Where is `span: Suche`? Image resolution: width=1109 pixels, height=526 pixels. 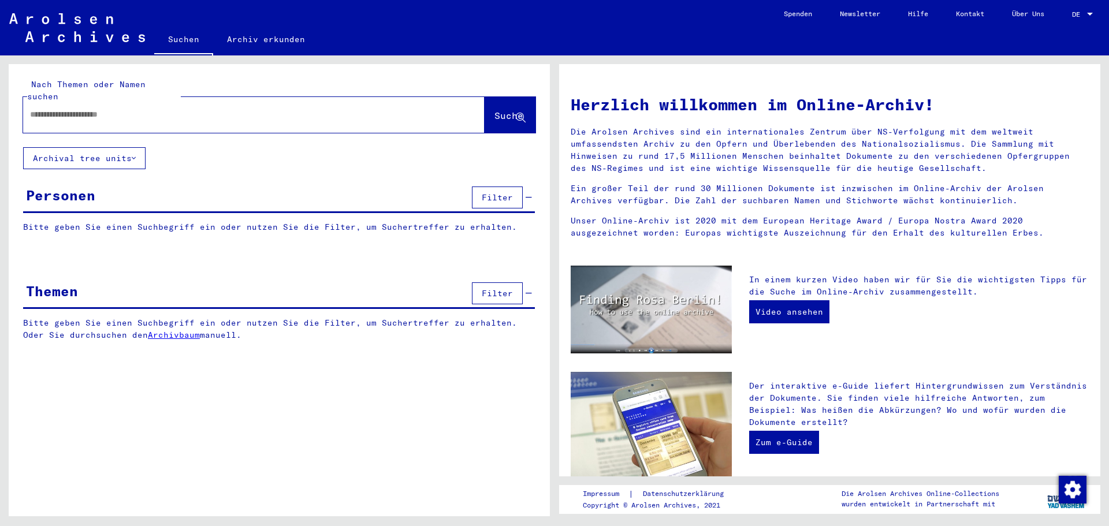
span: Suche is located at coordinates (509, 116).